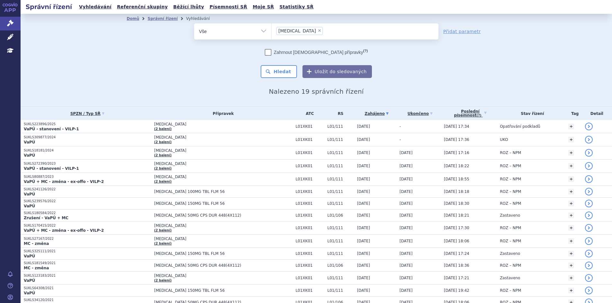  Describe the element at coordinates (87, 124) in the screenshot. I see `p: SUKLS223896/2025` at that location.